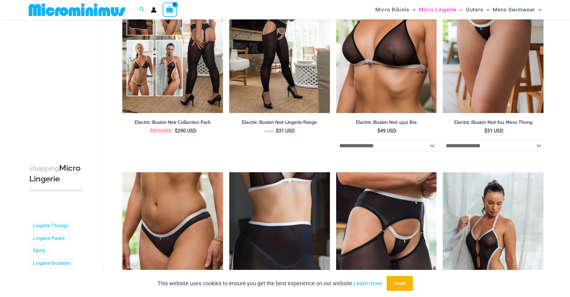  Describe the element at coordinates (386, 123) in the screenshot. I see `a: Electric Illusion Noir 1521 Bra` at that location.